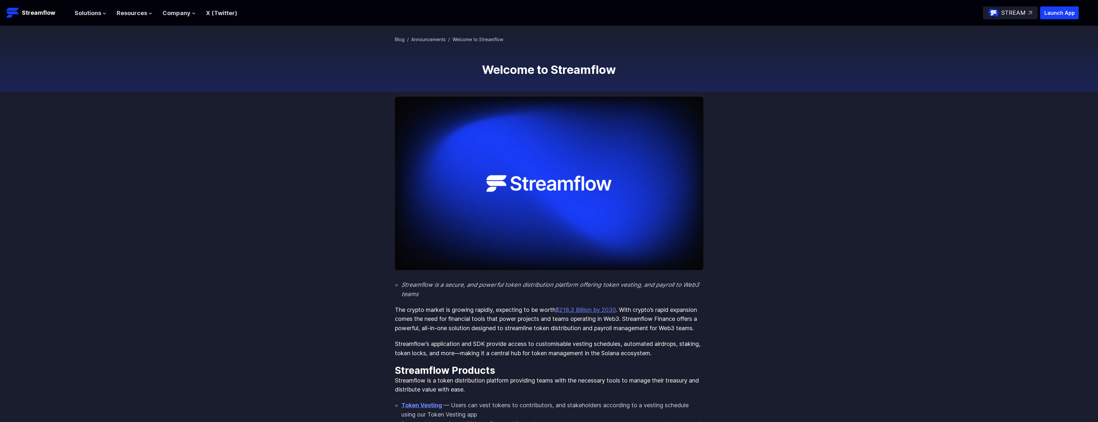 Image resolution: width=1098 pixels, height=422 pixels. I want to click on li: — Users can vest tokens to contributors, and stakeholders according to a vesting schedule using o..., so click(552, 410).